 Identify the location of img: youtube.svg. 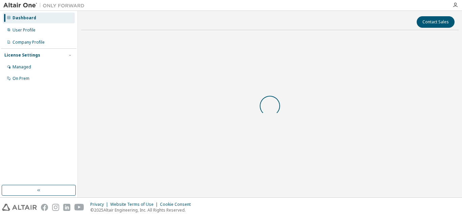
(79, 207).